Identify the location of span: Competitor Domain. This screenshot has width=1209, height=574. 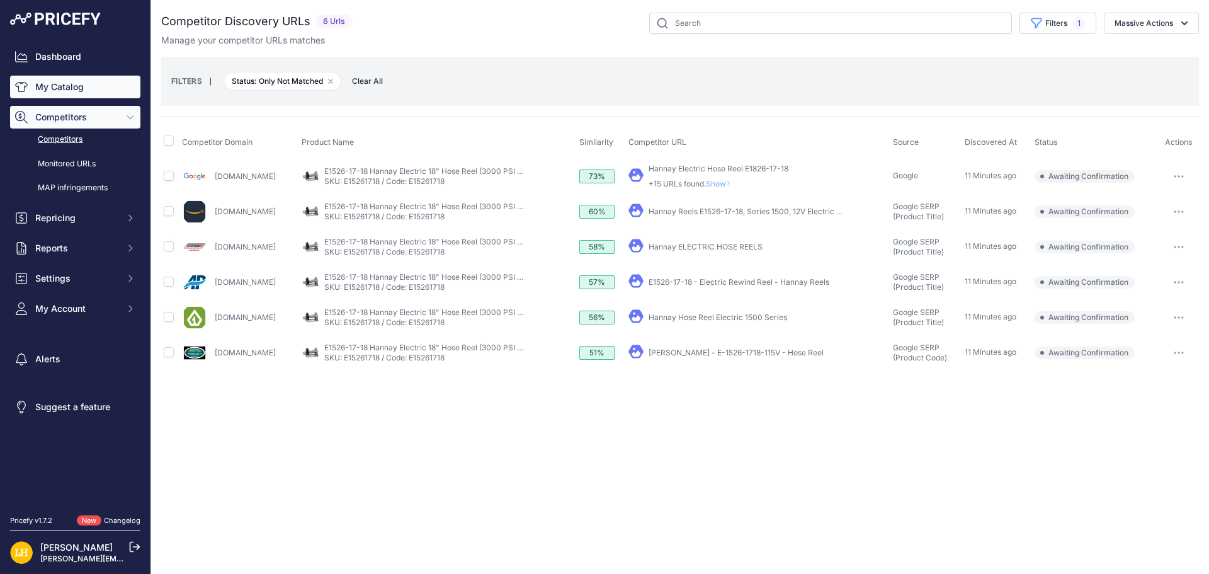
(217, 142).